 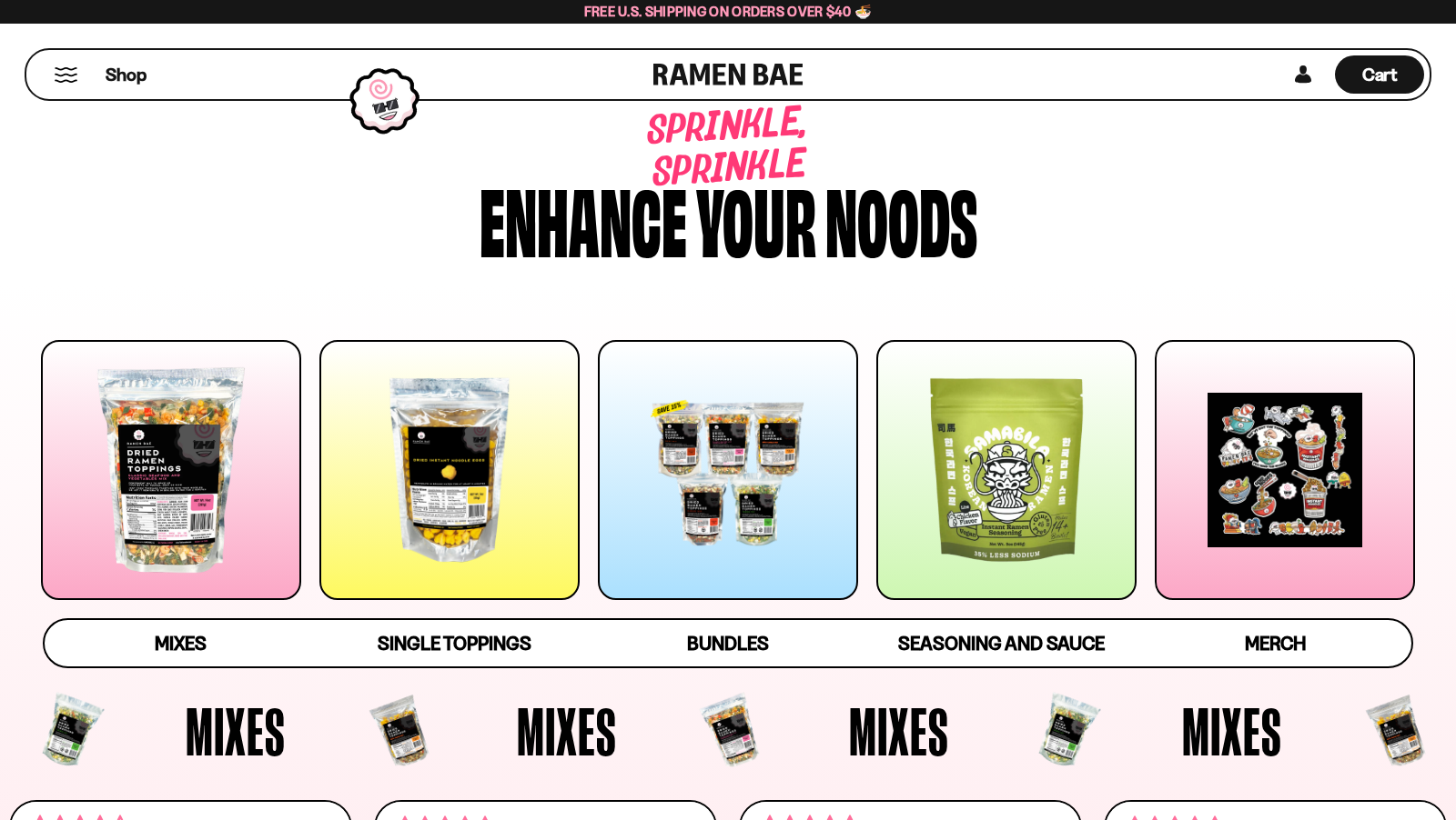 What do you see at coordinates (1275, 643) in the screenshot?
I see `a: Merch` at bounding box center [1275, 643].